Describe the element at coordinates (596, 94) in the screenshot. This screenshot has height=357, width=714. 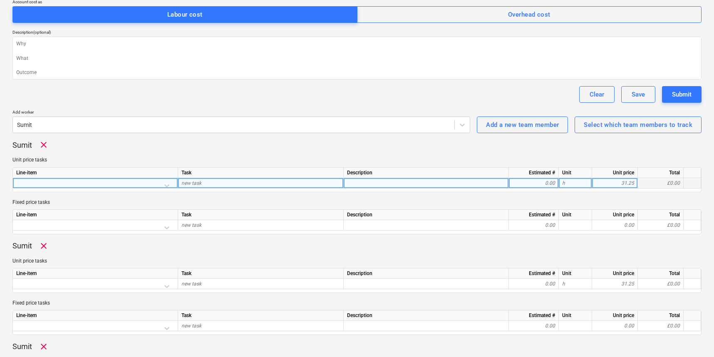
I see `button: Clear` at that location.